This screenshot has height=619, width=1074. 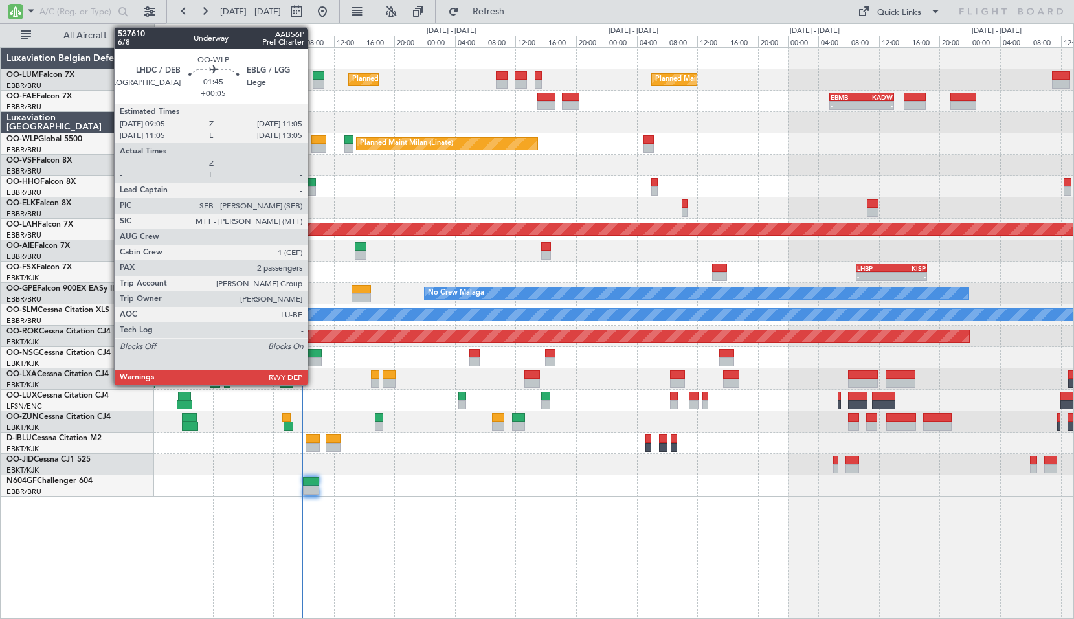 What do you see at coordinates (877, 97) in the screenshot?
I see `div: KADW` at bounding box center [877, 97].